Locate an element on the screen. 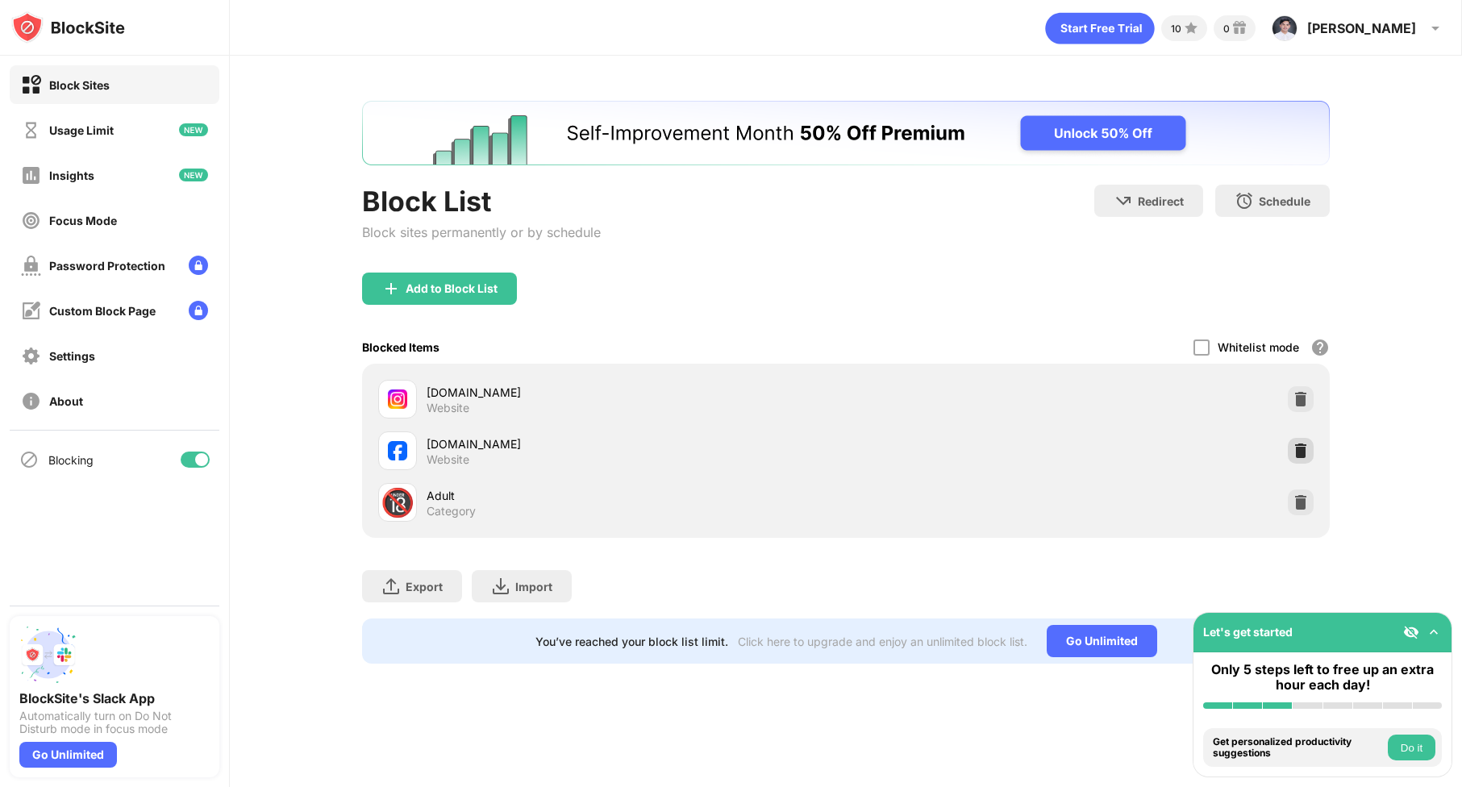 The width and height of the screenshot is (1462, 787). div: Custom Block Page is located at coordinates (102, 310).